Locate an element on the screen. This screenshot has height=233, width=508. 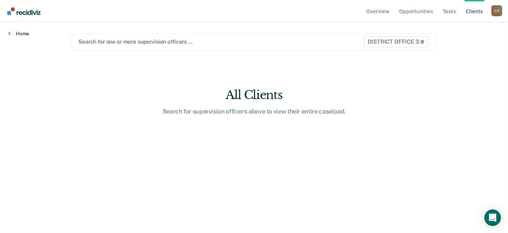
span: DISTRICT OFFICE 3 is located at coordinates (396, 42).